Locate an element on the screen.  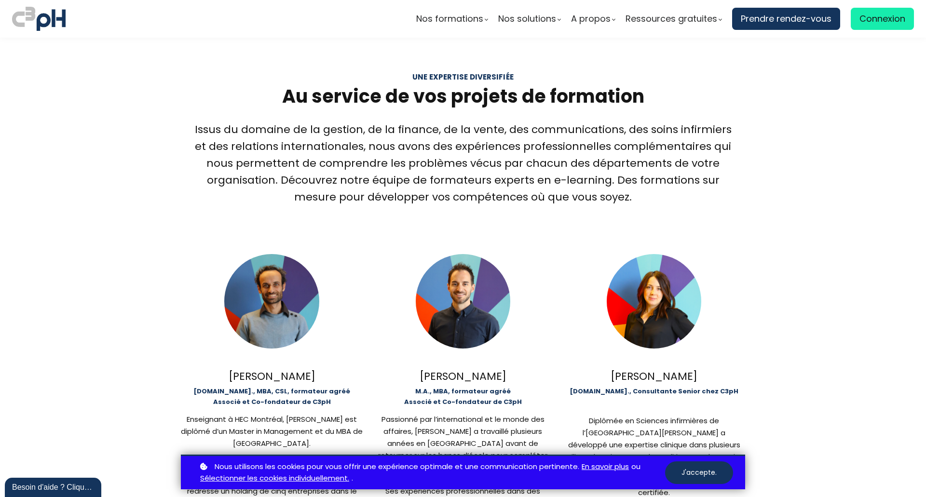
span: A propos is located at coordinates (591, 19).